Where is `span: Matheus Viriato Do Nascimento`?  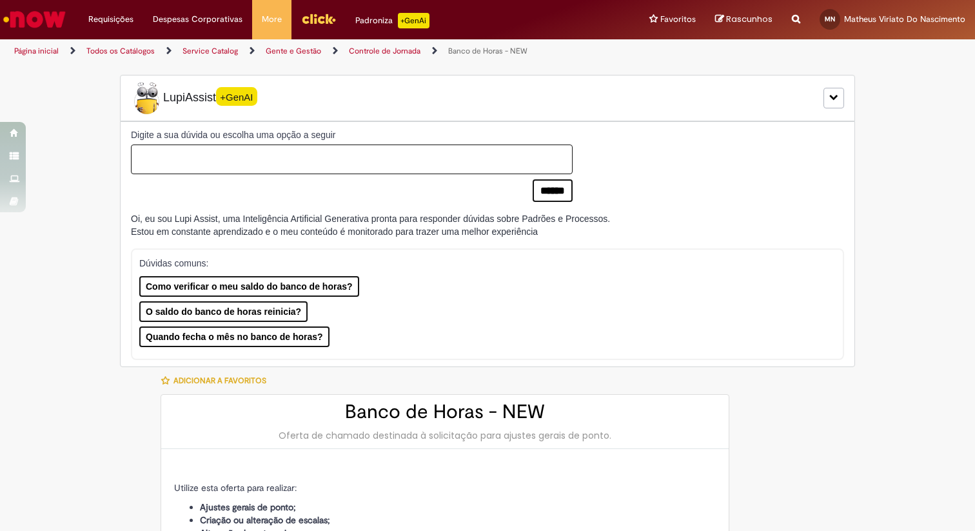
span: Matheus Viriato Do Nascimento is located at coordinates (904, 19).